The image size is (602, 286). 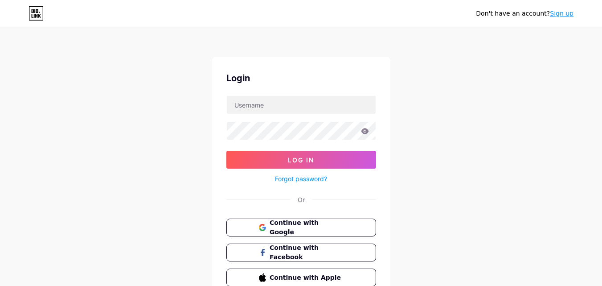 What do you see at coordinates (561, 13) in the screenshot?
I see `a: Sign up` at bounding box center [561, 13].